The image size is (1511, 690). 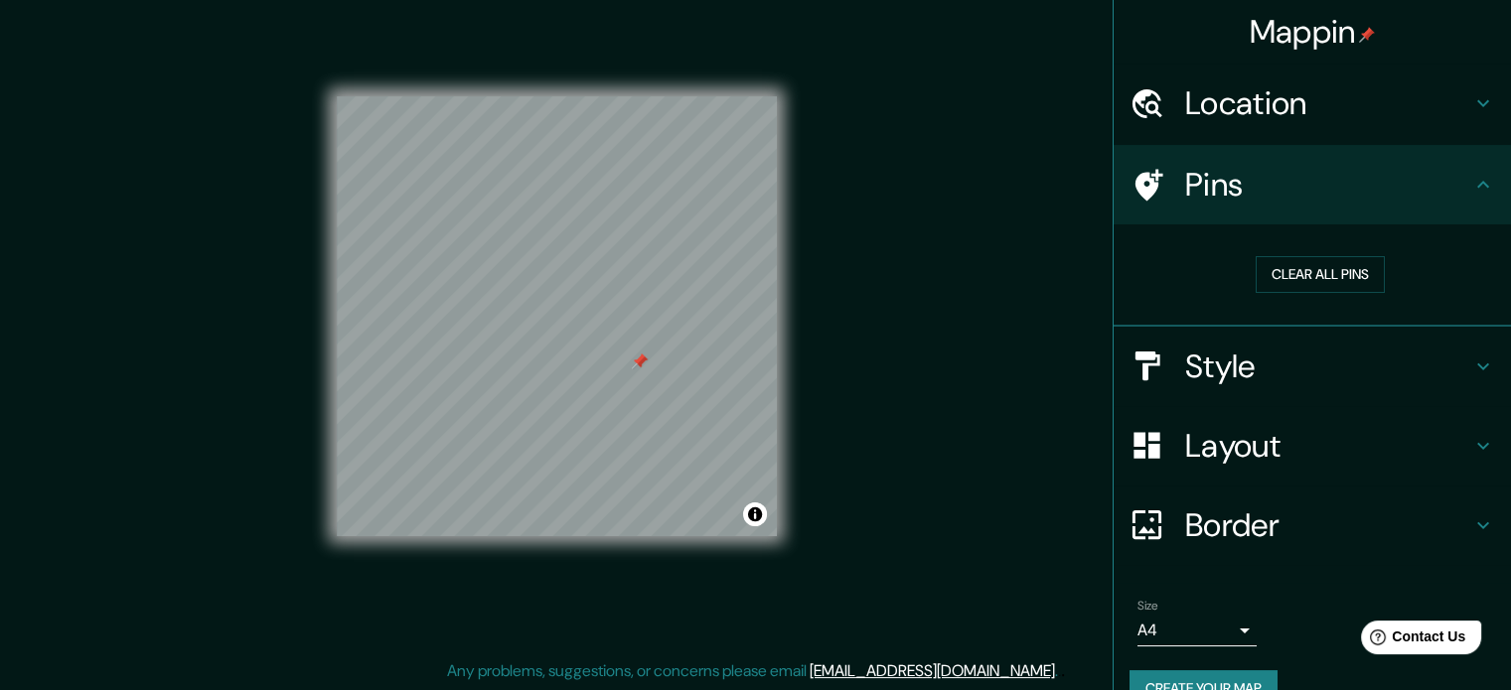 I want to click on h4: Layout, so click(x=1328, y=446).